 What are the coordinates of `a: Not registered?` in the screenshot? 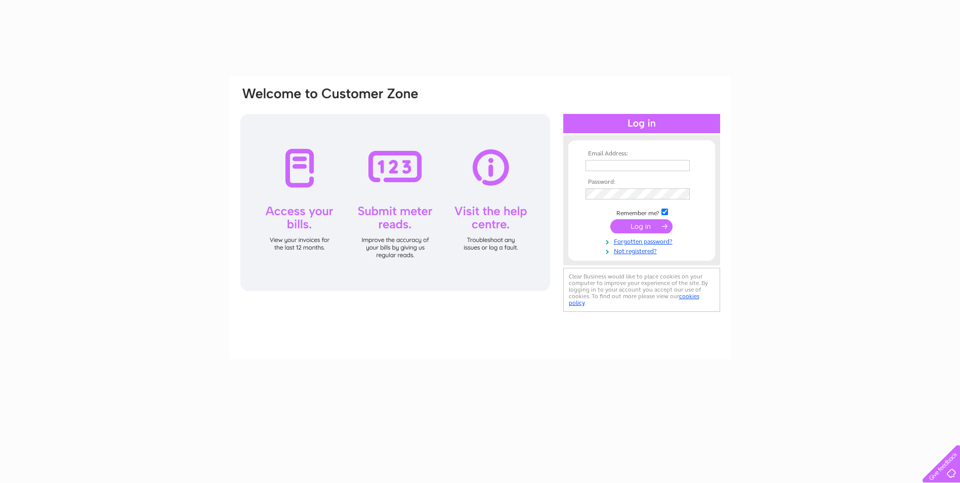 It's located at (643, 250).